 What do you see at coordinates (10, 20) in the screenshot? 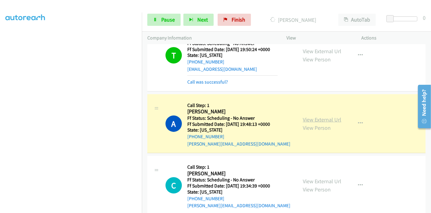
I see `div: Need help?` at bounding box center [10, 20].